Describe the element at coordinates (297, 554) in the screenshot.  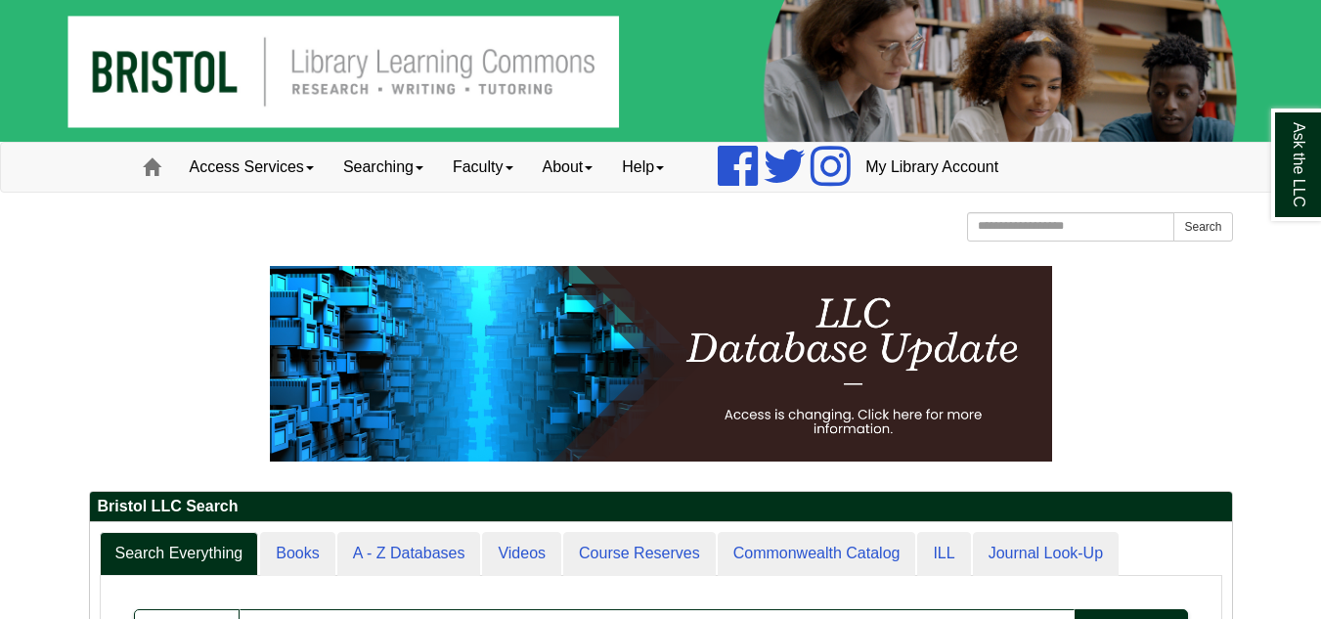
I see `a: Books` at that location.